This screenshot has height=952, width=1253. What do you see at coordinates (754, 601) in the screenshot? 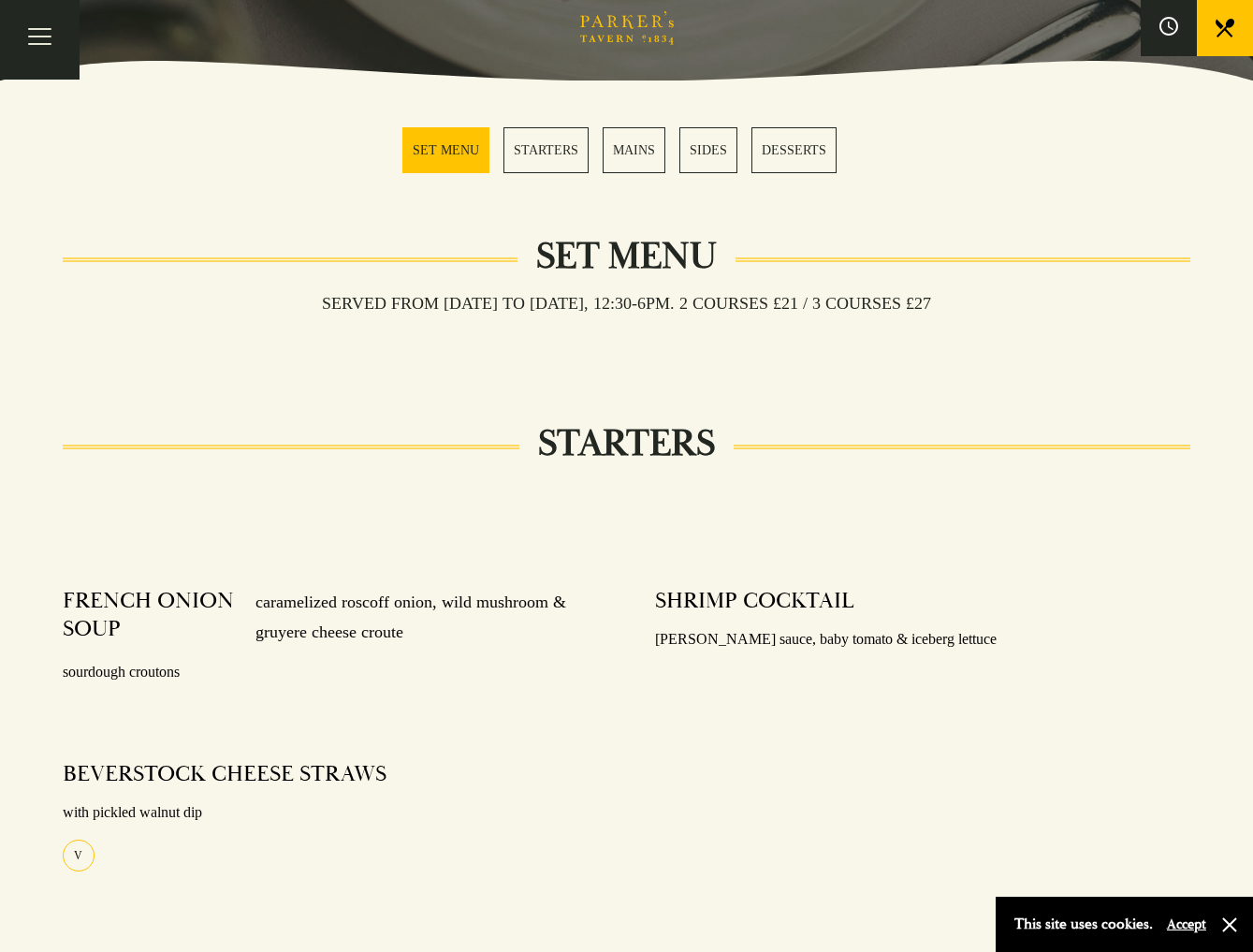
I see `h4: SHRIMP COCKTAIL` at bounding box center [754, 601].